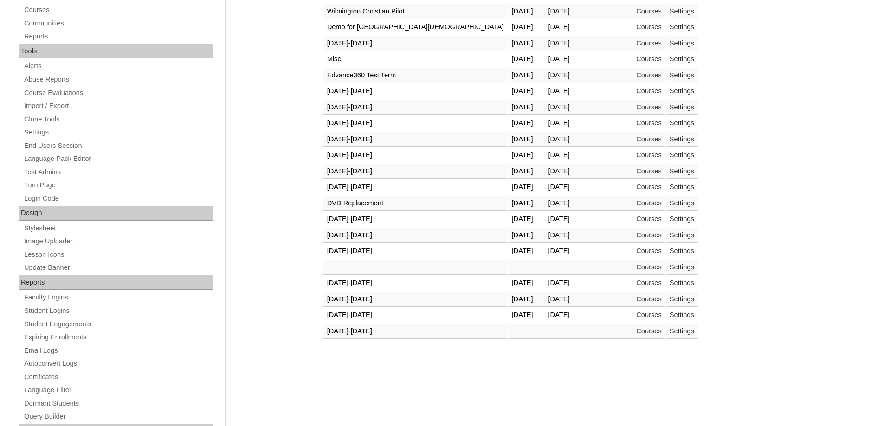 This screenshot has width=884, height=426. Describe the element at coordinates (118, 23) in the screenshot. I see `a: Communities` at that location.